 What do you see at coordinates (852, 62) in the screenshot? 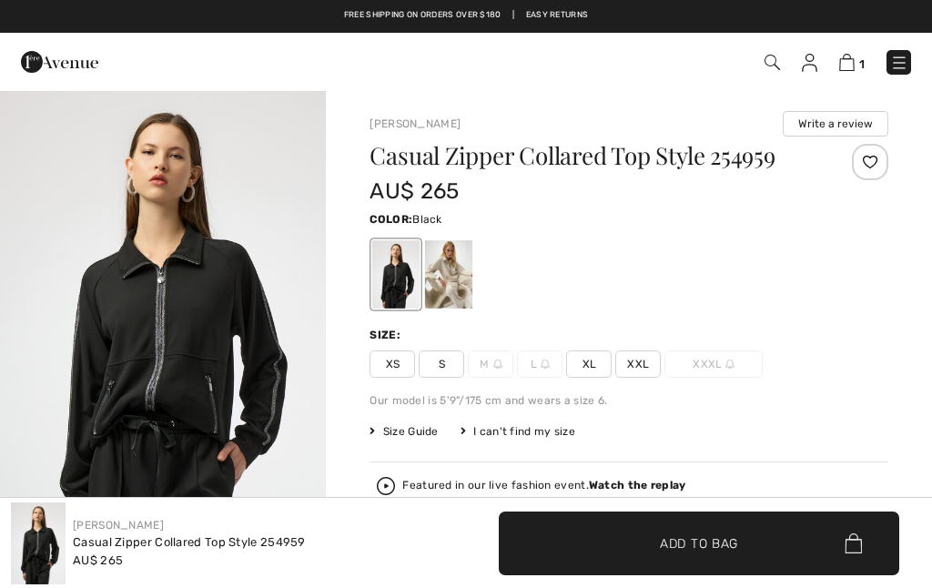
I see `a: 1` at bounding box center [852, 62].